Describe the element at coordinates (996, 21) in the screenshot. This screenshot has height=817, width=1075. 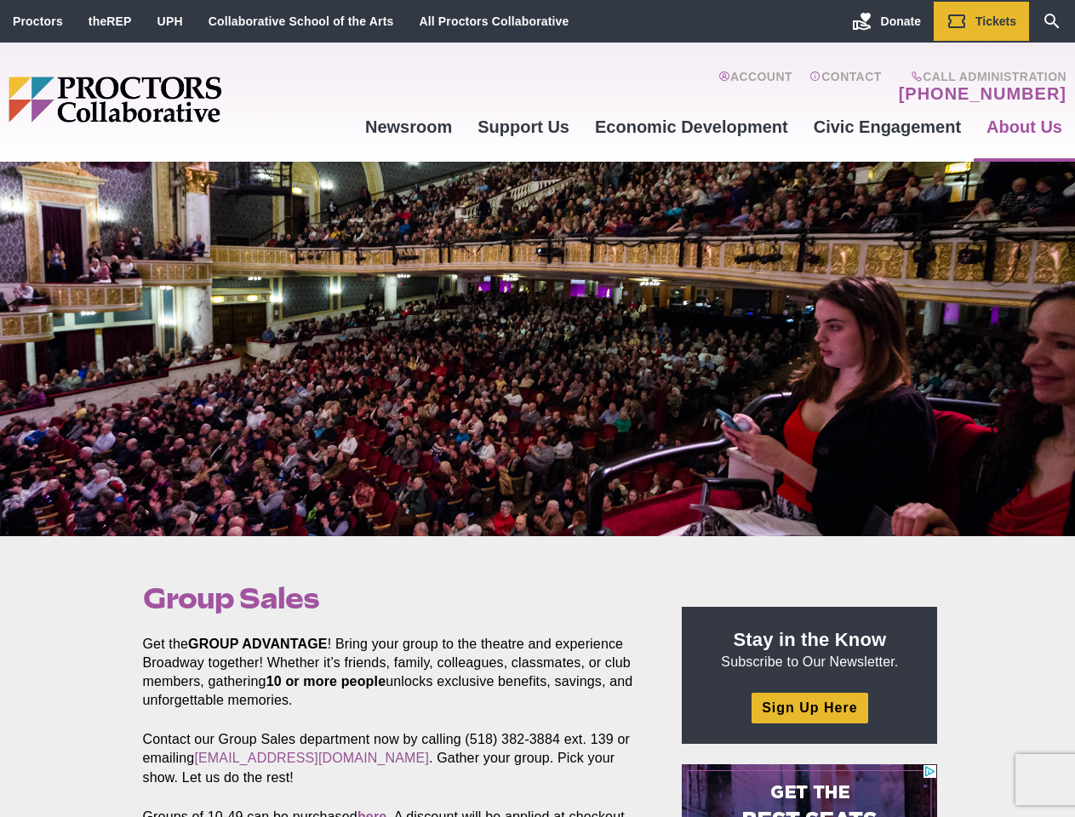
I see `span: Tickets` at that location.